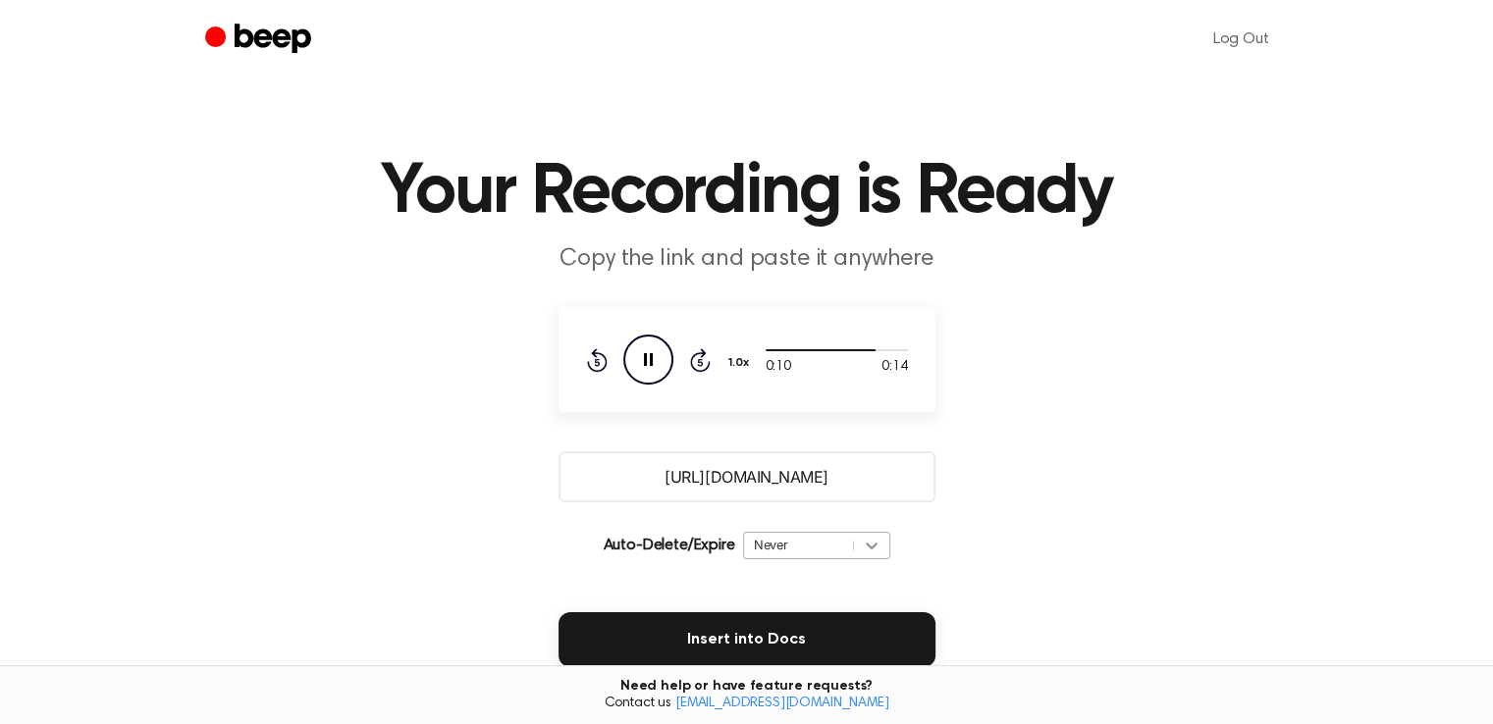  I want to click on span: 0:14, so click(894, 367).